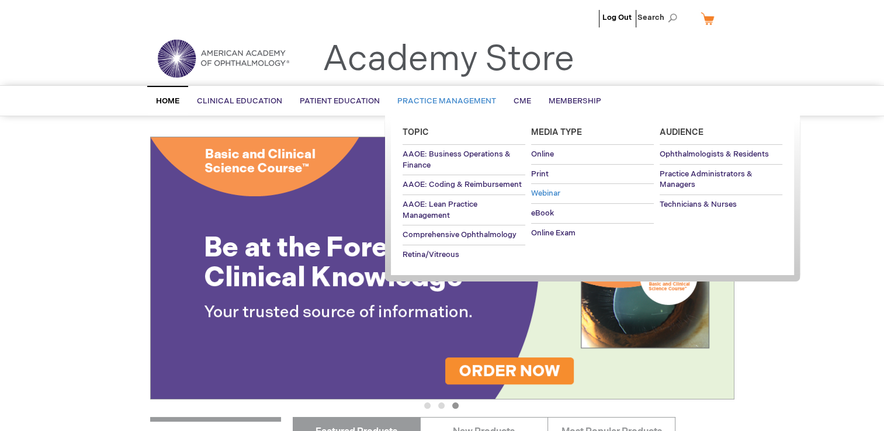 This screenshot has width=884, height=431. Describe the element at coordinates (546, 193) in the screenshot. I see `span: Webinar` at that location.